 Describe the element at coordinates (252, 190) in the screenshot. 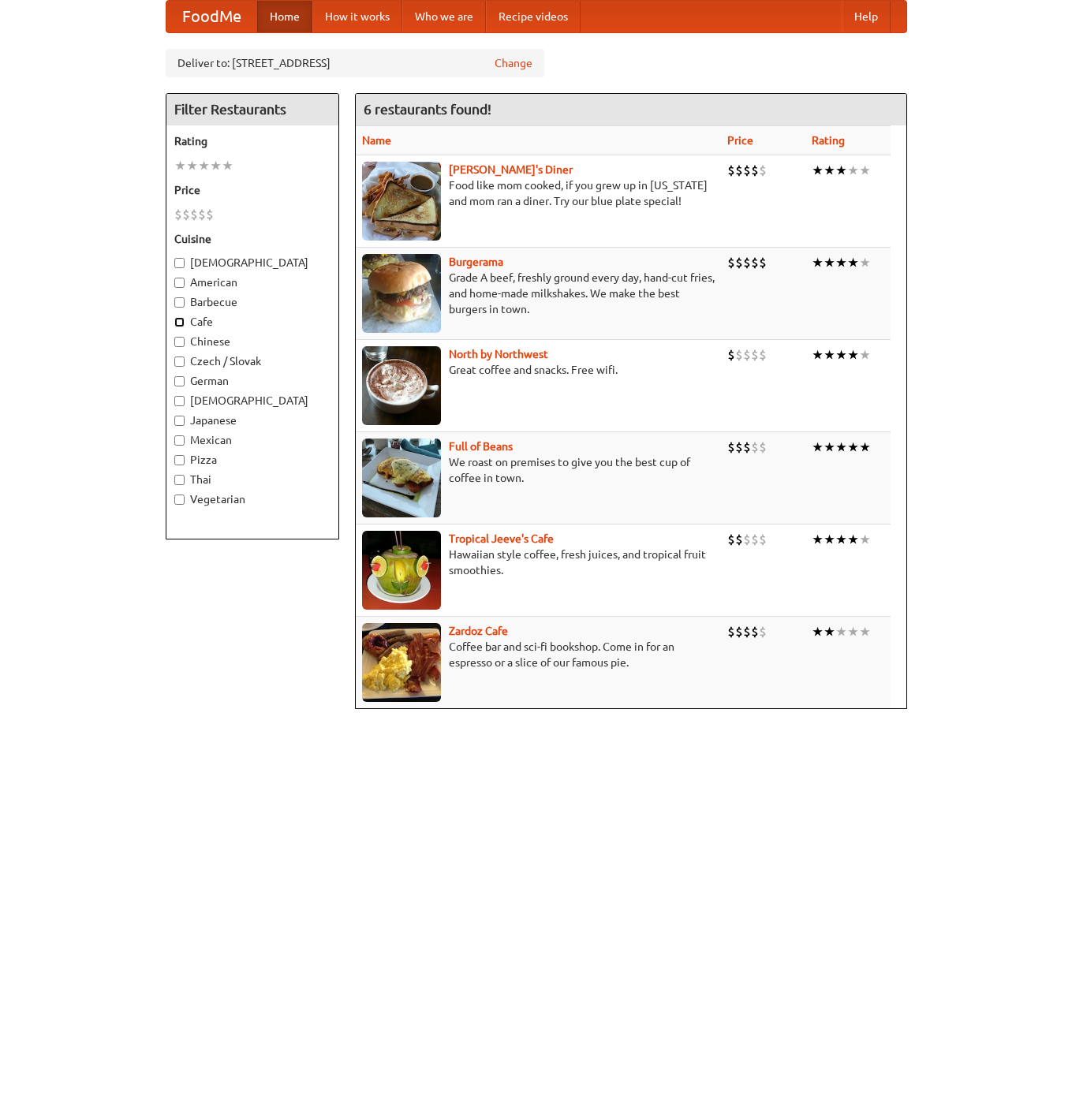

I see `h5: Price` at that location.